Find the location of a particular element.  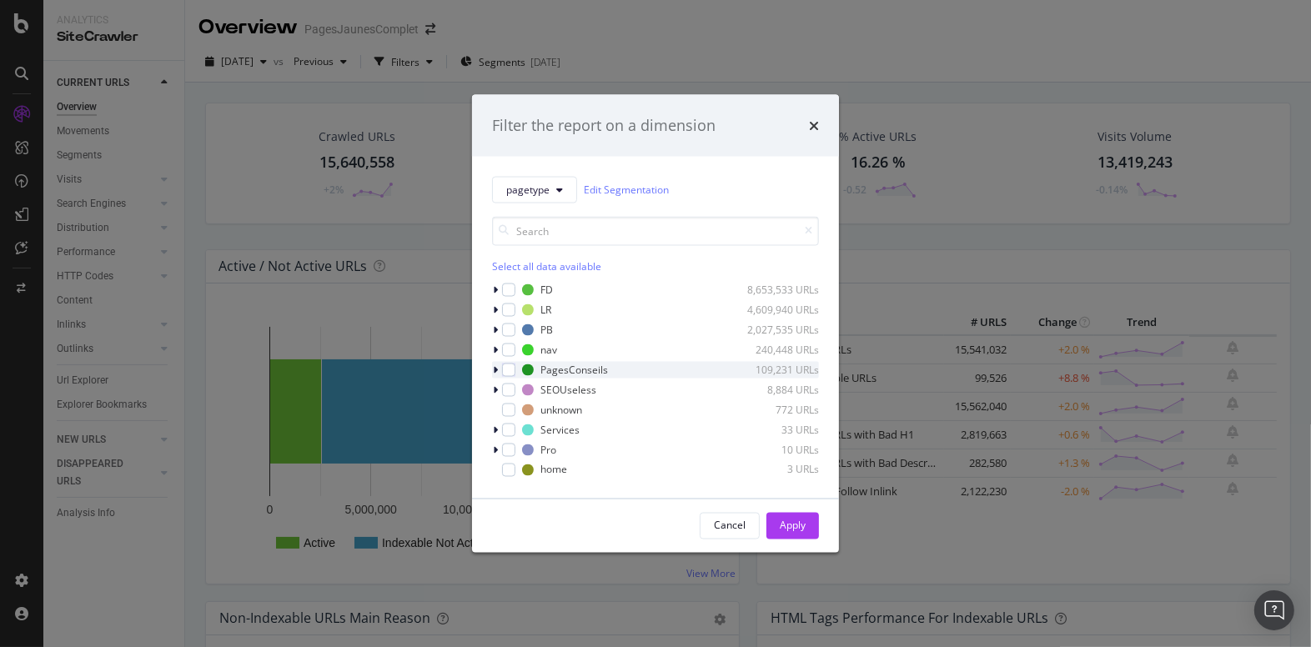

div: Select all data available is located at coordinates (655, 265).